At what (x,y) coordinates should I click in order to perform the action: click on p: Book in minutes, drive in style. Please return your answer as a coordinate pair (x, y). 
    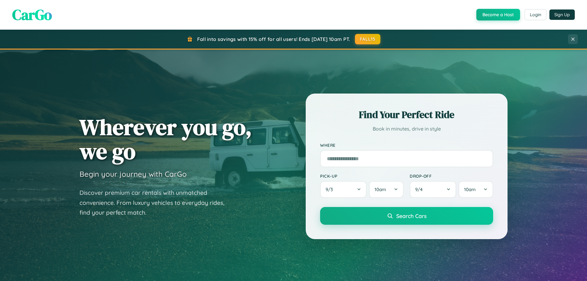
    Looking at the image, I should click on (406, 129).